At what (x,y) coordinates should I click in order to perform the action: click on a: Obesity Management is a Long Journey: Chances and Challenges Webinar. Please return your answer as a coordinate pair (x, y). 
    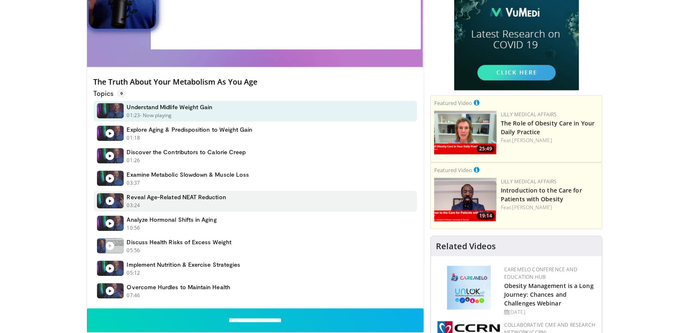
    Looking at the image, I should click on (549, 294).